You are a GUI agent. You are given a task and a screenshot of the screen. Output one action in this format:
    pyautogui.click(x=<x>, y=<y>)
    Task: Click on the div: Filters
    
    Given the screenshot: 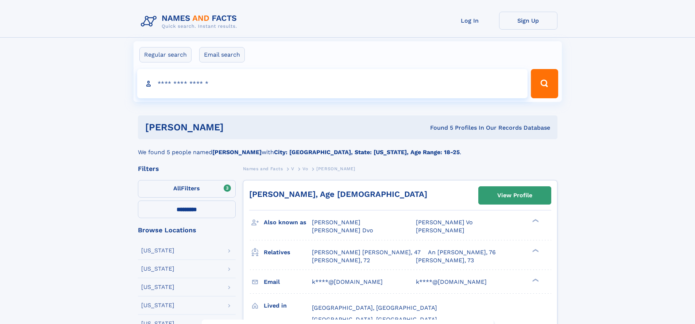 What is the action you would take?
    pyautogui.click(x=187, y=169)
    